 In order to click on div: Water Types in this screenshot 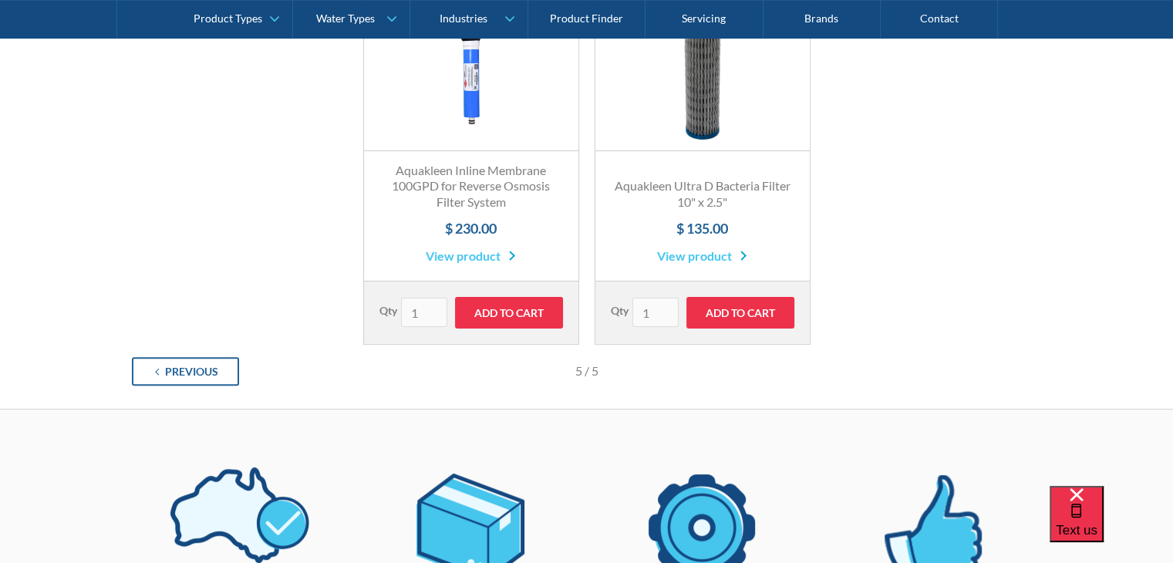, I will do `click(346, 19)`.